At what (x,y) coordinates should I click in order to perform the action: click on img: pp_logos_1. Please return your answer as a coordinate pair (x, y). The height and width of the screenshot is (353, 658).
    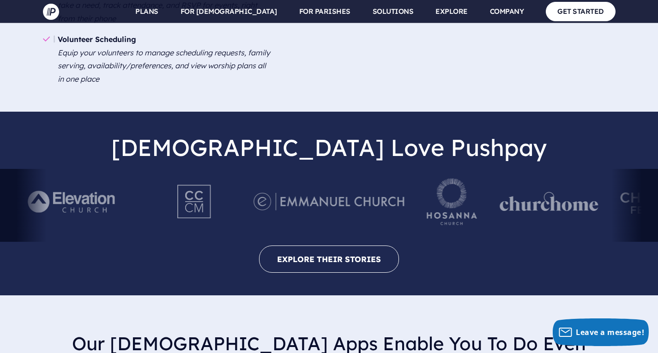
    Looking at the image, I should click on (549, 202).